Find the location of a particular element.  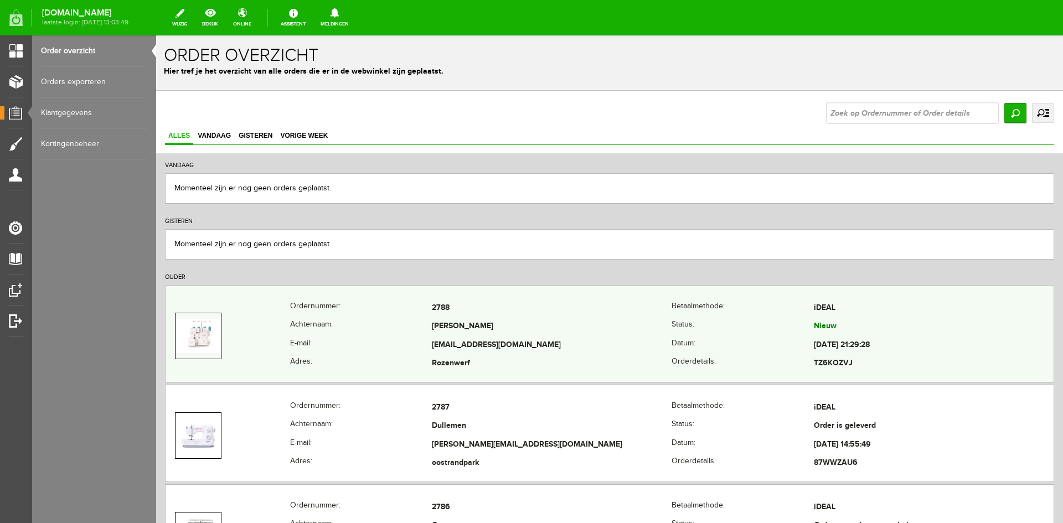

a: wijzig is located at coordinates (179, 18).